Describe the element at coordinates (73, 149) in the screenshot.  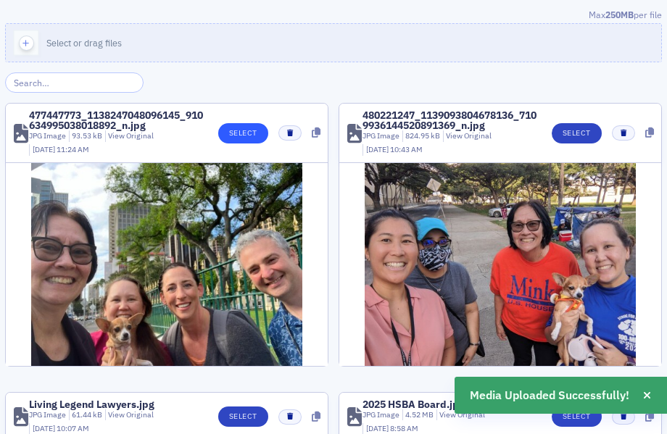
I see `span: 11:24 AM` at that location.